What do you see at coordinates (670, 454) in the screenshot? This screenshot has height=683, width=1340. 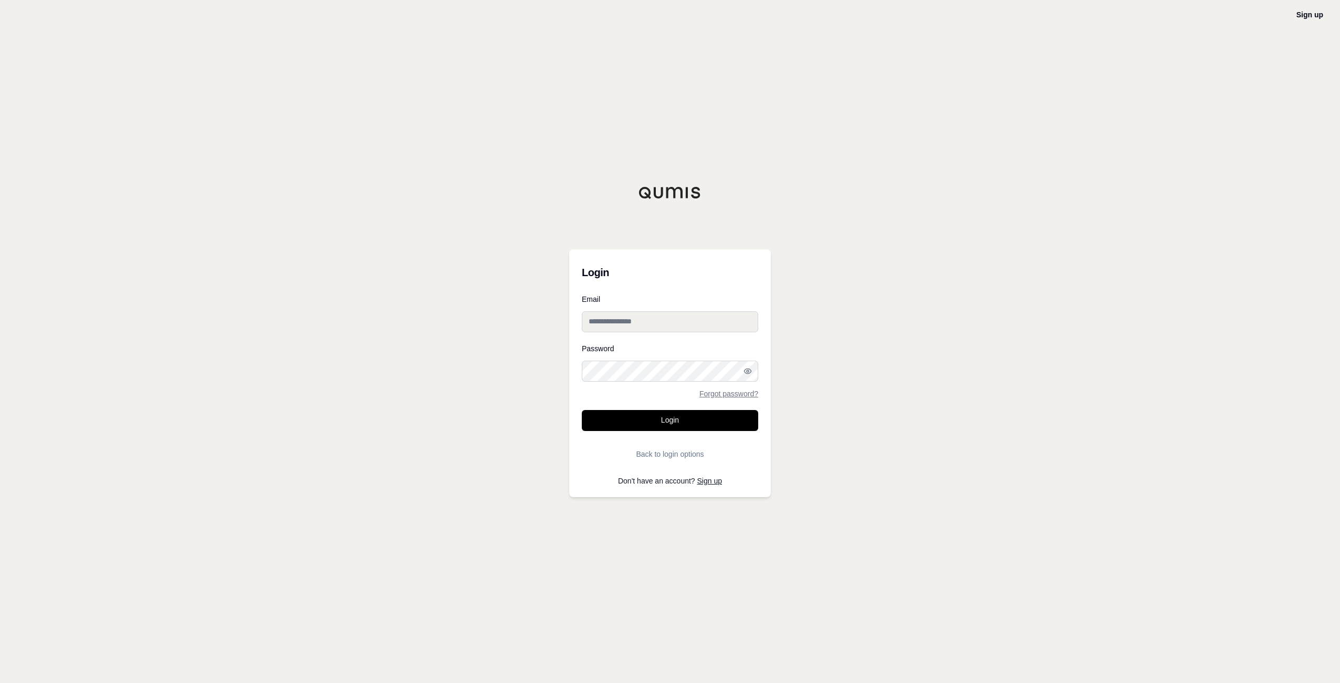 I see `button: Back to login options` at bounding box center [670, 454].